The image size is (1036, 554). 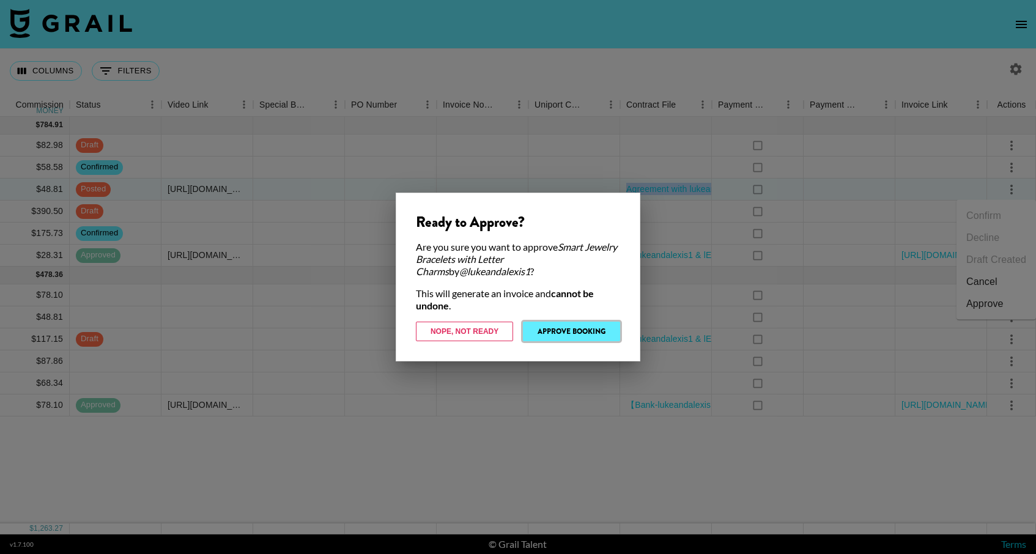 What do you see at coordinates (495, 271) in the screenshot?
I see `em: @ lukeandalexis1` at bounding box center [495, 271].